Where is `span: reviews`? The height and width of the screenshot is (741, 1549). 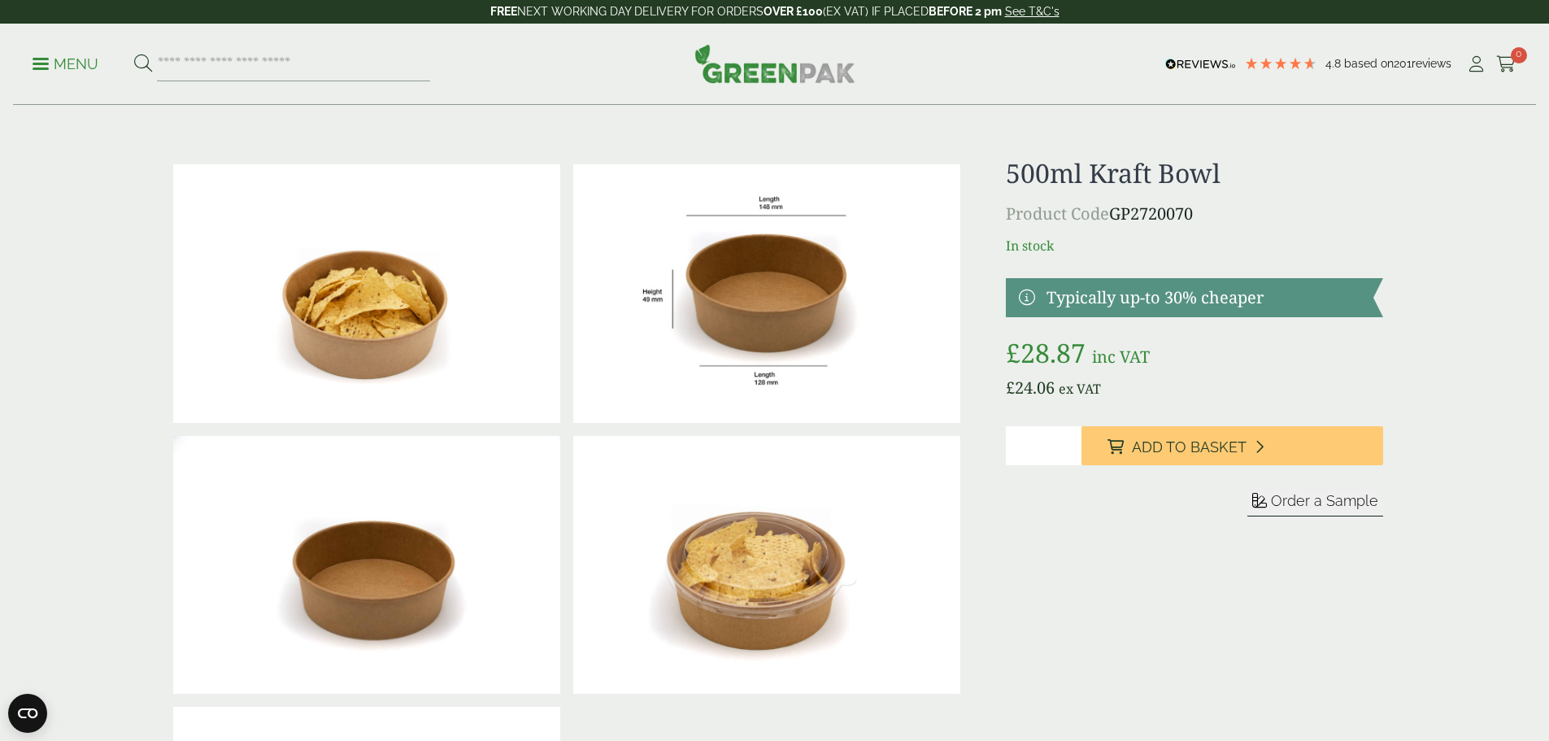
span: reviews is located at coordinates (1431, 63).